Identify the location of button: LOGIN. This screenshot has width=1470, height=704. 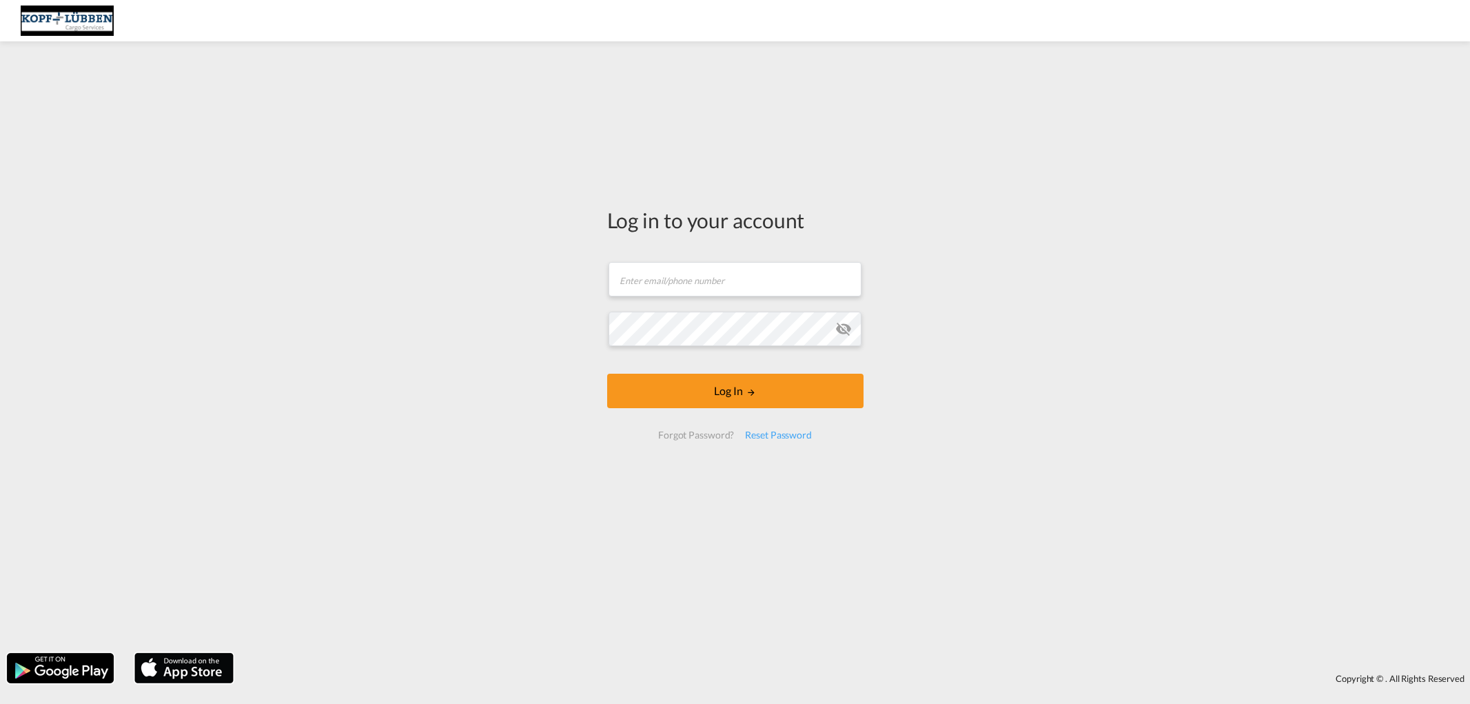
(735, 391).